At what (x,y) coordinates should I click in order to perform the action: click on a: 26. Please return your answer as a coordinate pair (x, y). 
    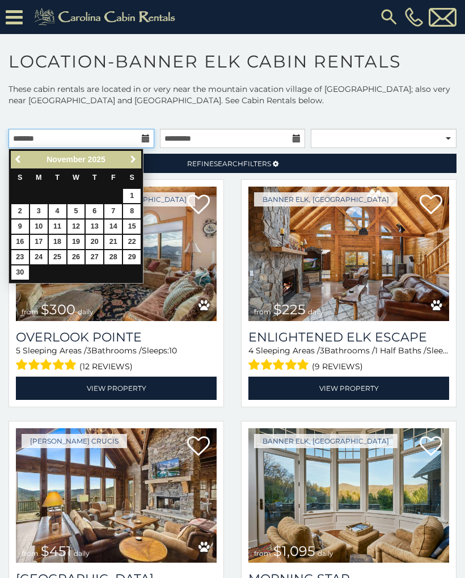
    Looking at the image, I should click on (76, 257).